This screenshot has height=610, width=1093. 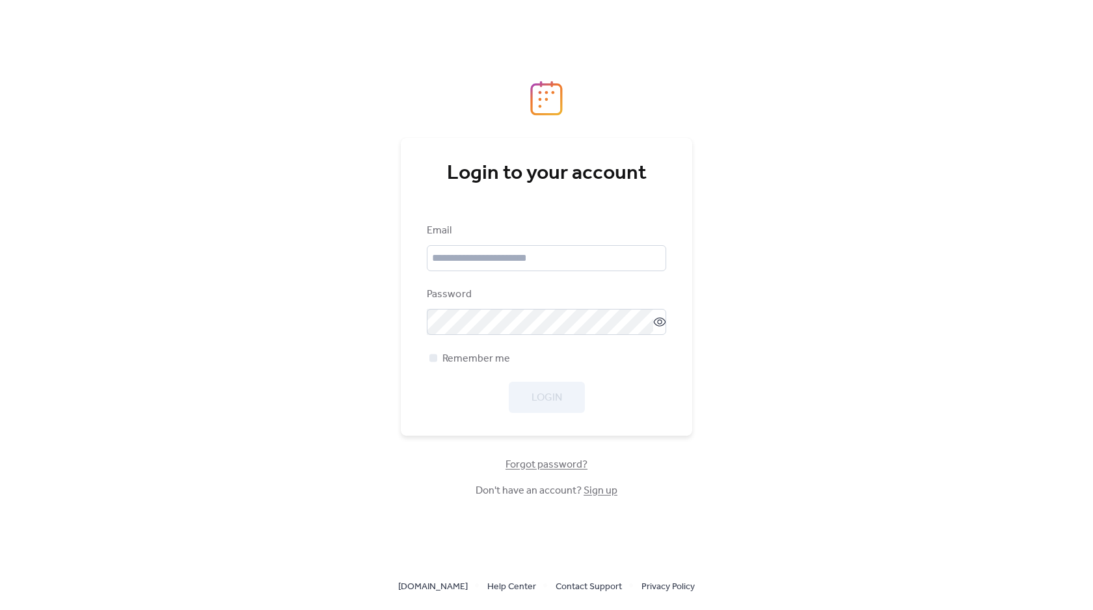 What do you see at coordinates (511, 586) in the screenshot?
I see `a: Help Center` at bounding box center [511, 586].